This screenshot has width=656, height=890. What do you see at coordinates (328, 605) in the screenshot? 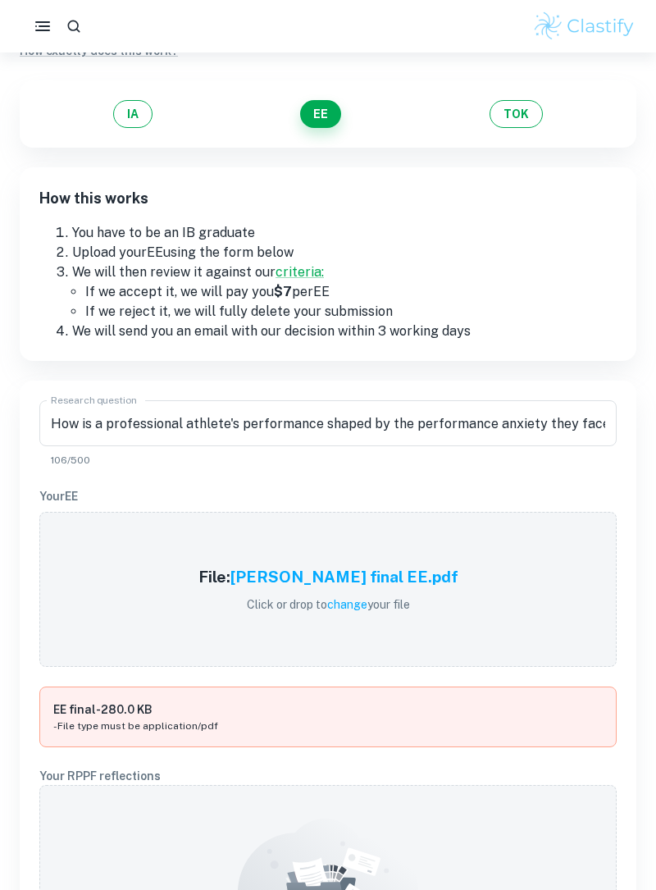
I see `p: Click or drop to your file` at bounding box center [328, 605].